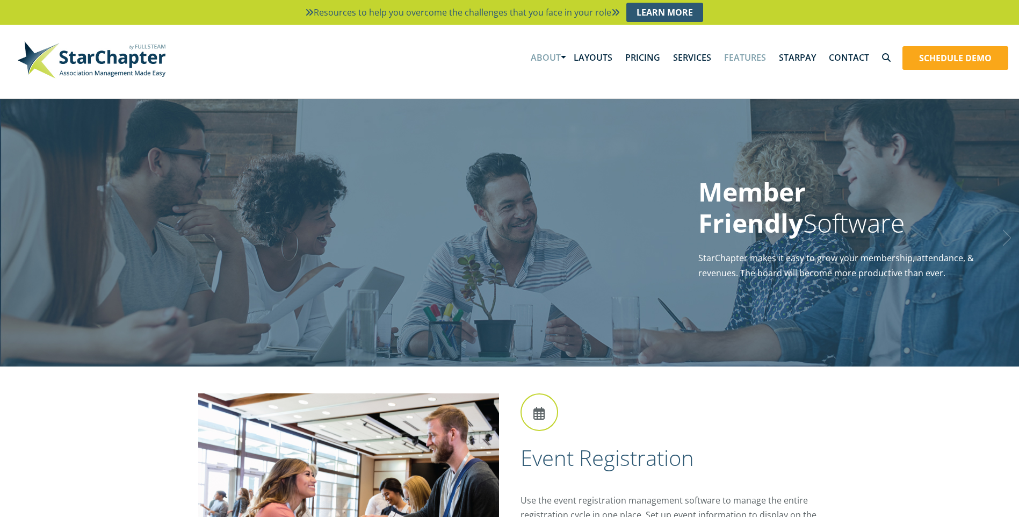 Image resolution: width=1019 pixels, height=517 pixels. What do you see at coordinates (692, 57) in the screenshot?
I see `a: Services` at bounding box center [692, 57].